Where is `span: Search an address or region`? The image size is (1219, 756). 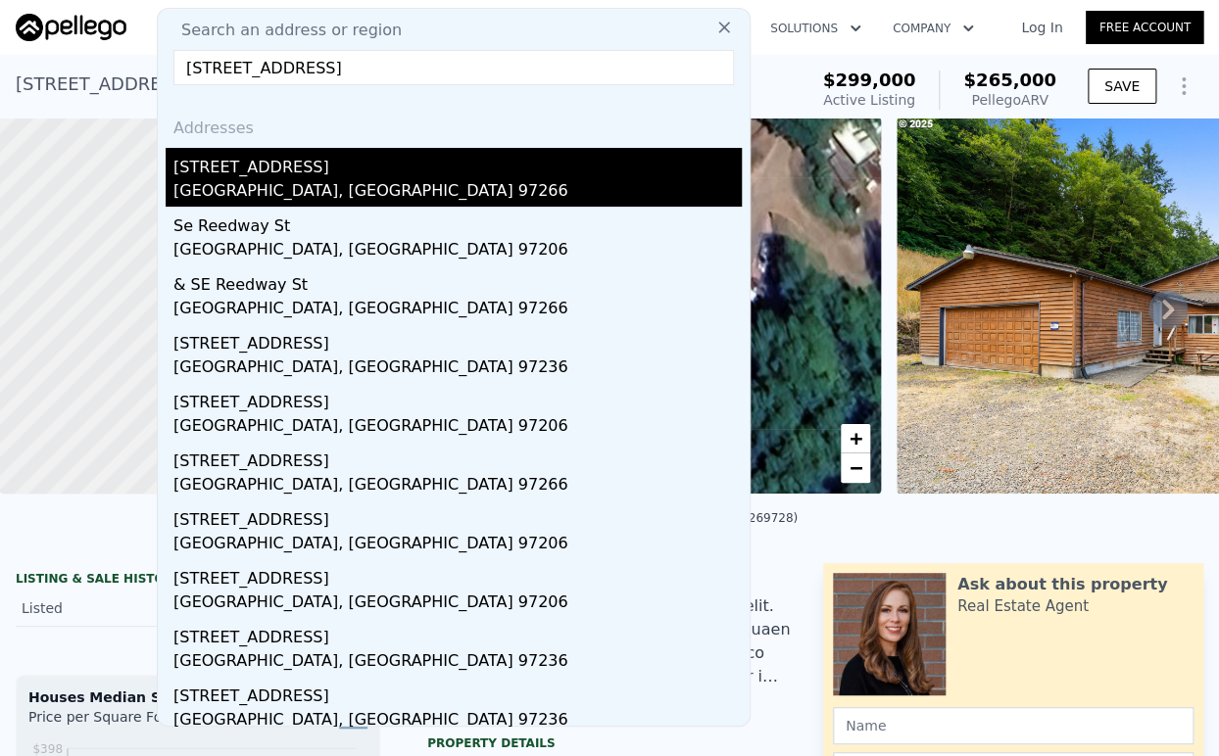
span: Search an address or region is located at coordinates (283, 30).